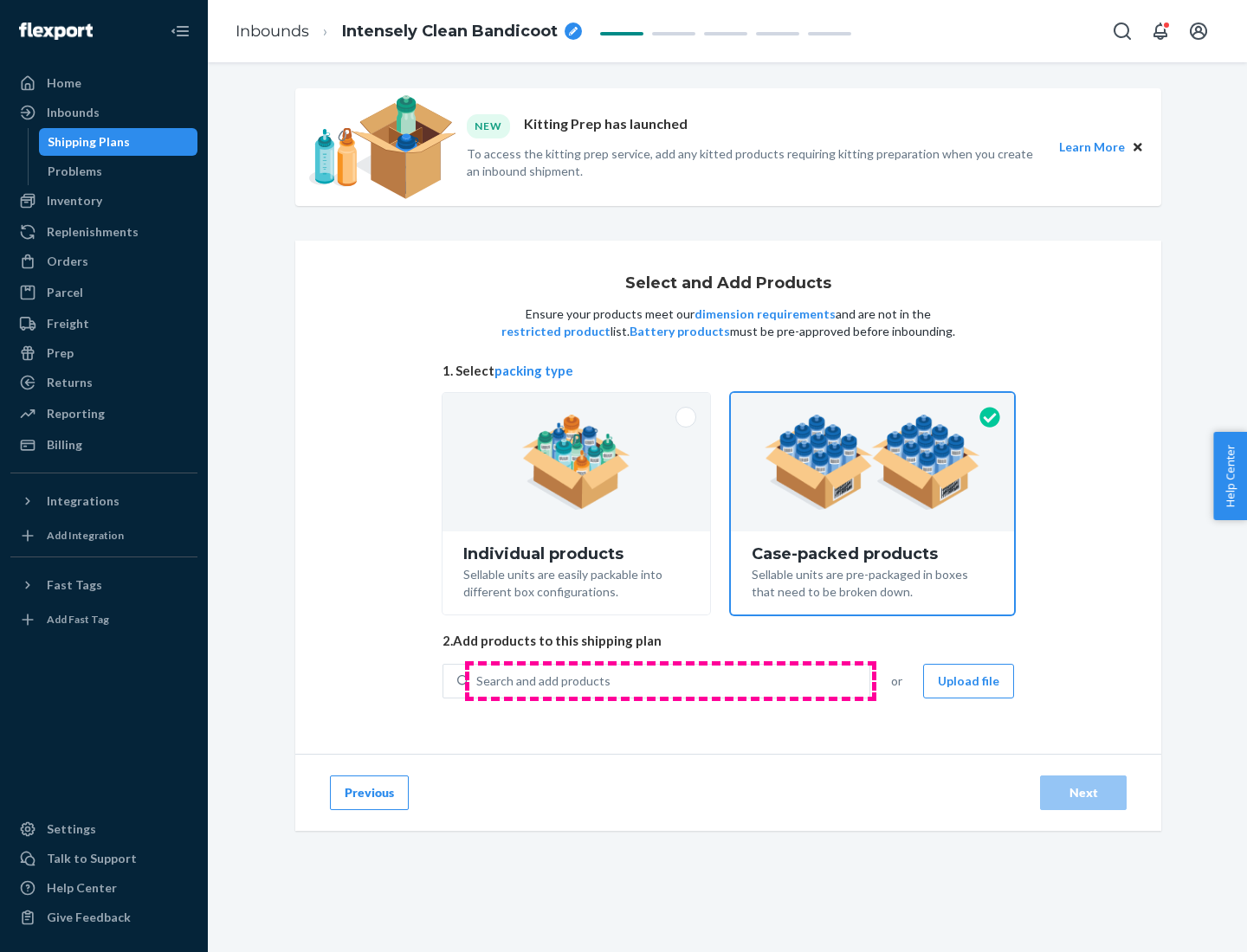 The height and width of the screenshot is (952, 1247). What do you see at coordinates (83, 501) in the screenshot?
I see `div: Integrations` at bounding box center [83, 501].